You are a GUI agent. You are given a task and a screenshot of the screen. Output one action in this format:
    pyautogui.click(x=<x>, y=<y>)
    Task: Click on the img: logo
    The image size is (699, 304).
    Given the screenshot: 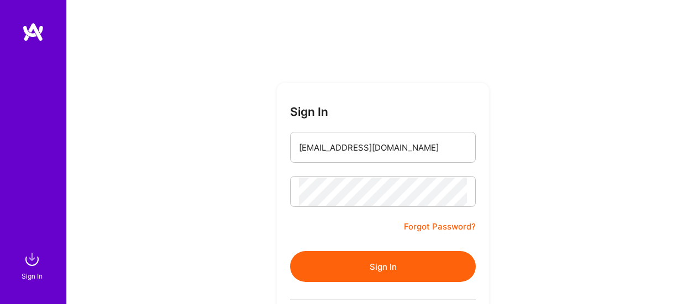 What is the action you would take?
    pyautogui.click(x=33, y=32)
    